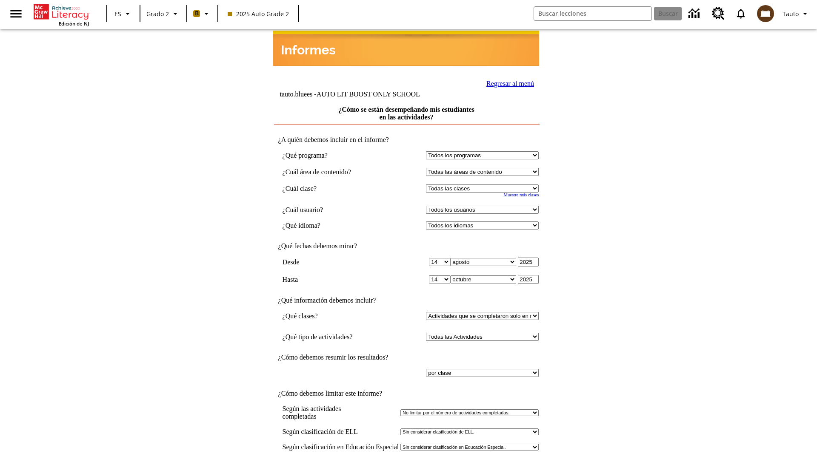 This screenshot has width=817, height=459. Describe the element at coordinates (330, 262) in the screenshot. I see `td: Desde` at that location.